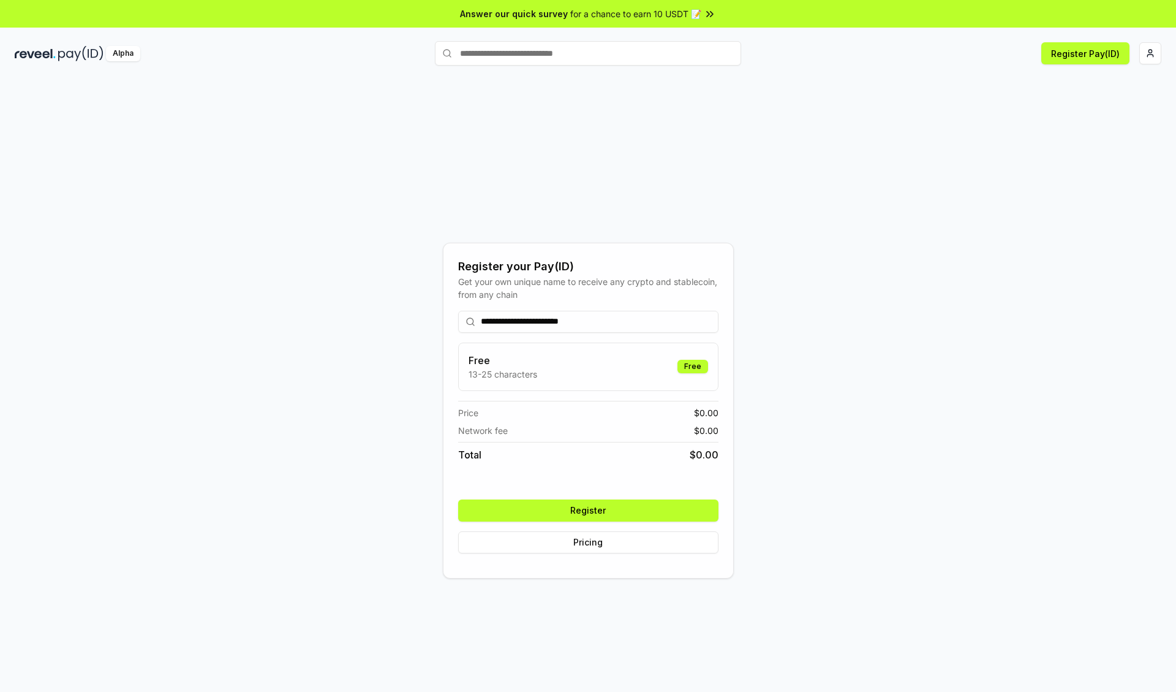 This screenshot has width=1176, height=692. Describe the element at coordinates (503, 360) in the screenshot. I see `h3: Free` at that location.